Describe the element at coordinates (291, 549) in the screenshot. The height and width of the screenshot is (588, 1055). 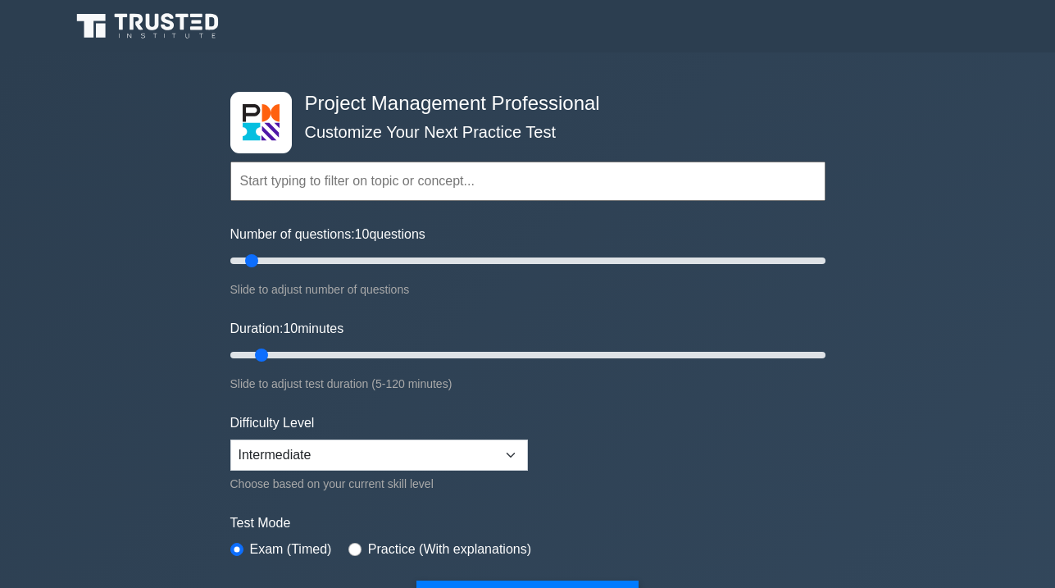
I see `label: Exam (Timed)` at that location.